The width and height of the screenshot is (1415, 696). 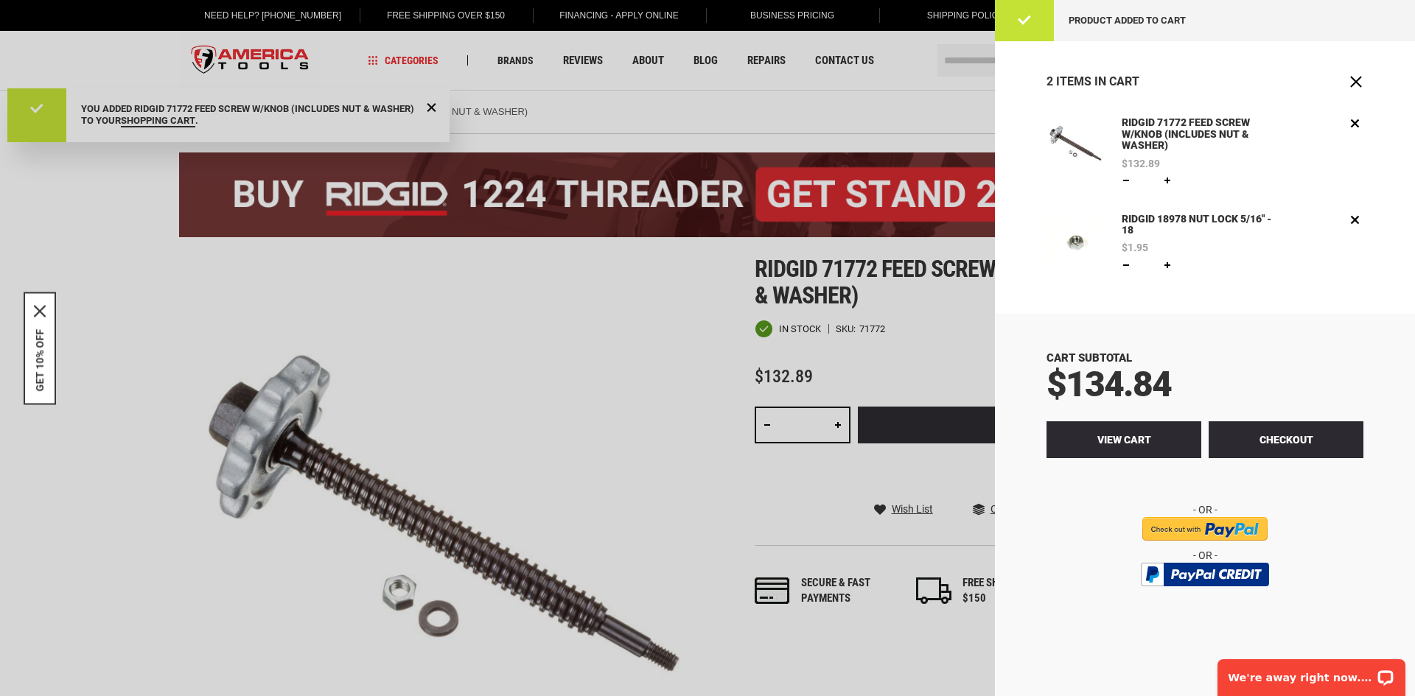 What do you see at coordinates (1286, 440) in the screenshot?
I see `button: Checkout` at bounding box center [1286, 440].